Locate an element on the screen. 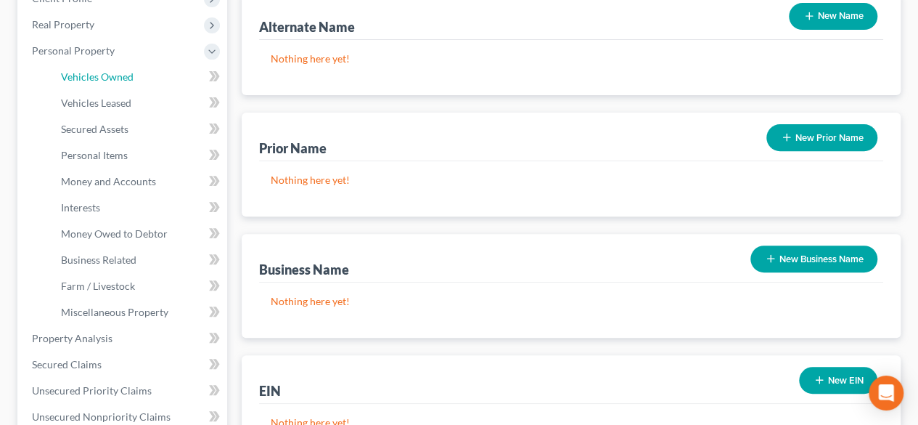 Image resolution: width=918 pixels, height=425 pixels. a: Secured Assets is located at coordinates (138, 129).